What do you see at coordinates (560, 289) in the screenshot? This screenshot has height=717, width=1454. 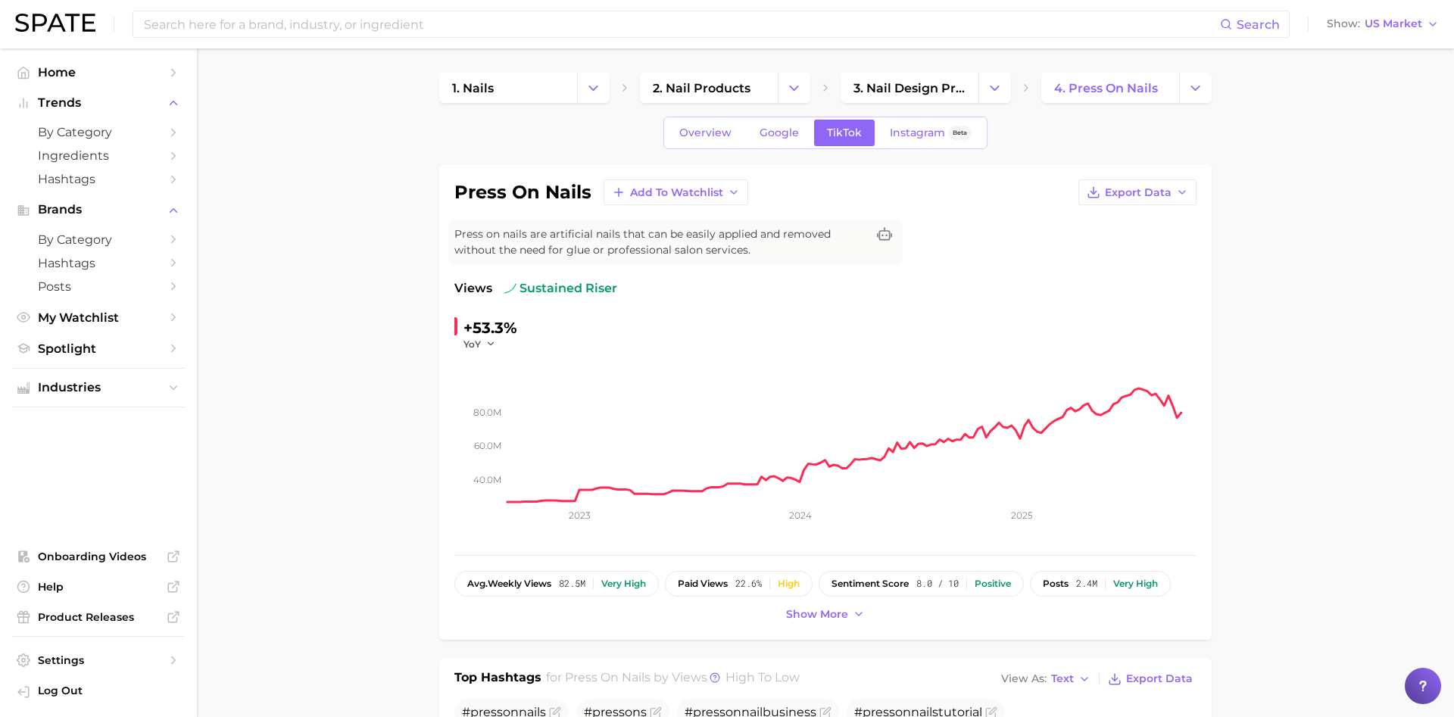 I see `span: sustained riser` at bounding box center [560, 289].